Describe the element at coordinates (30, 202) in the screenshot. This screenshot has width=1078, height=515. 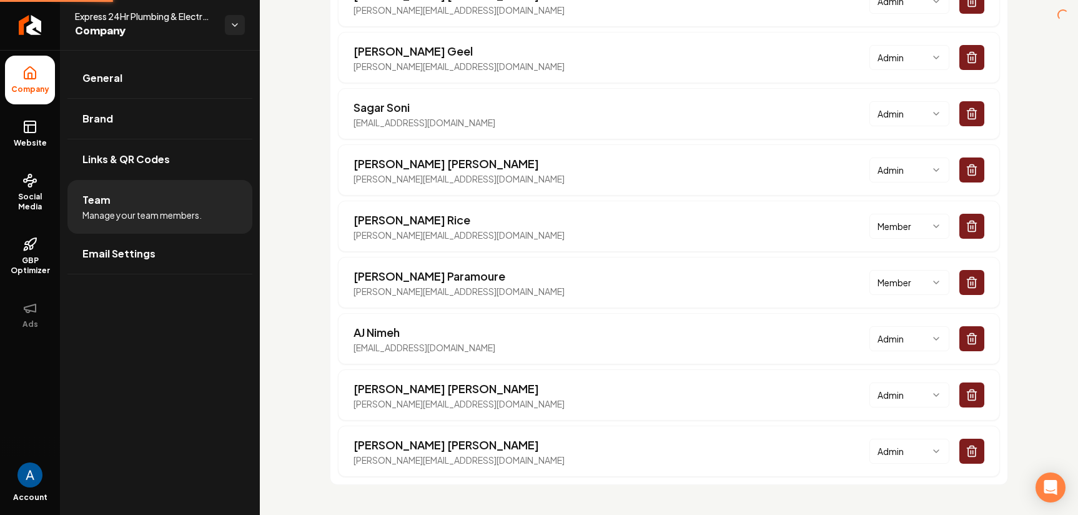
I see `span: Social Media` at that location.